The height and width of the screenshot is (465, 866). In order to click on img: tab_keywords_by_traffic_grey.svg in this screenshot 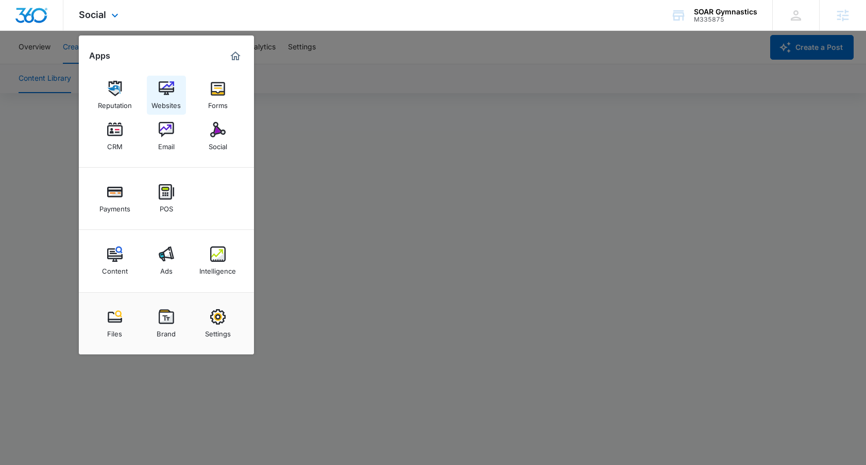, I will do `click(107, 64)`.